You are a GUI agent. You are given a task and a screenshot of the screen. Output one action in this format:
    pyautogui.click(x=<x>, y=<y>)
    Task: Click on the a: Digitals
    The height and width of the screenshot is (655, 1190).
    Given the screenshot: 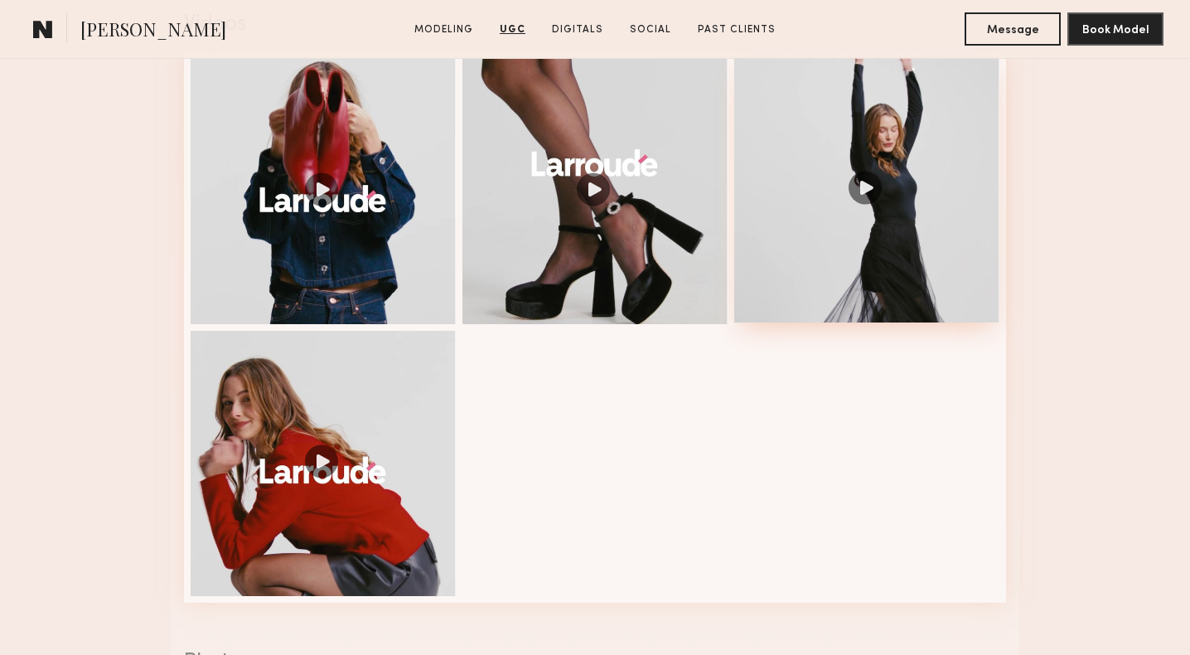 What is the action you would take?
    pyautogui.click(x=578, y=30)
    